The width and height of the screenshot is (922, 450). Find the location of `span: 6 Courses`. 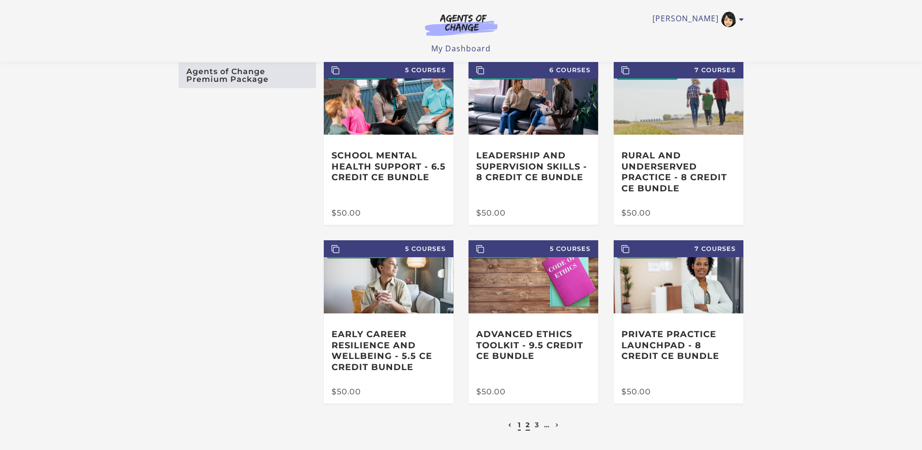

span: 6 Courses is located at coordinates (533, 70).